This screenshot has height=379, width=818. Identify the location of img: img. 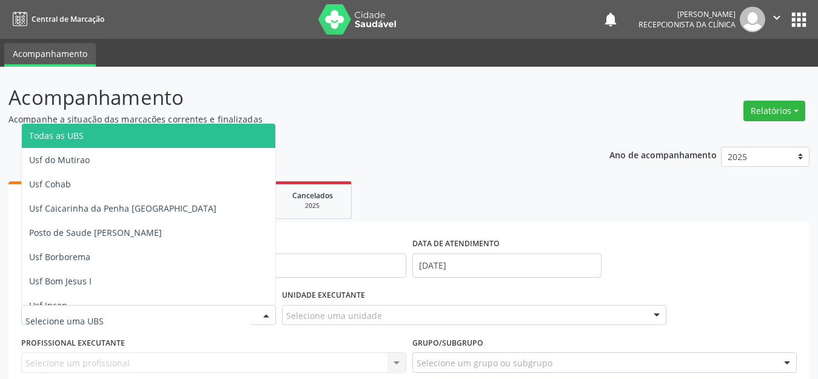
(752, 19).